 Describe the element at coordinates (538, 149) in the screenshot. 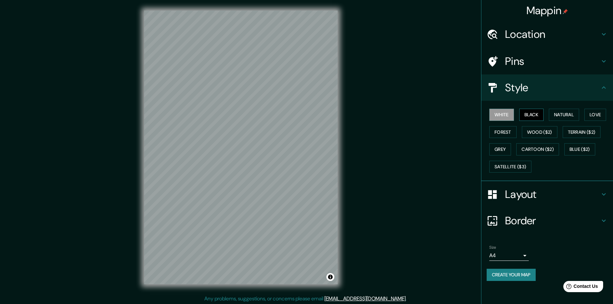

I see `button: Cartoon ($2)` at that location.